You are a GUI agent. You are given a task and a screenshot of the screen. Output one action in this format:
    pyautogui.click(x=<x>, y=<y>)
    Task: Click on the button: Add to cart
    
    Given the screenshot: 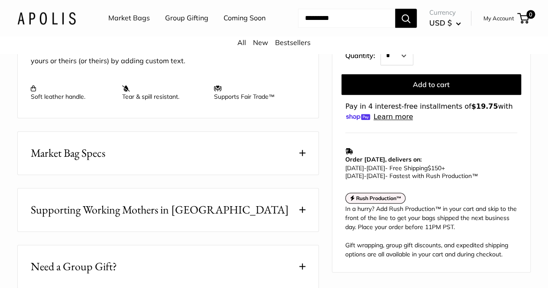 What is the action you would take?
    pyautogui.click(x=431, y=84)
    